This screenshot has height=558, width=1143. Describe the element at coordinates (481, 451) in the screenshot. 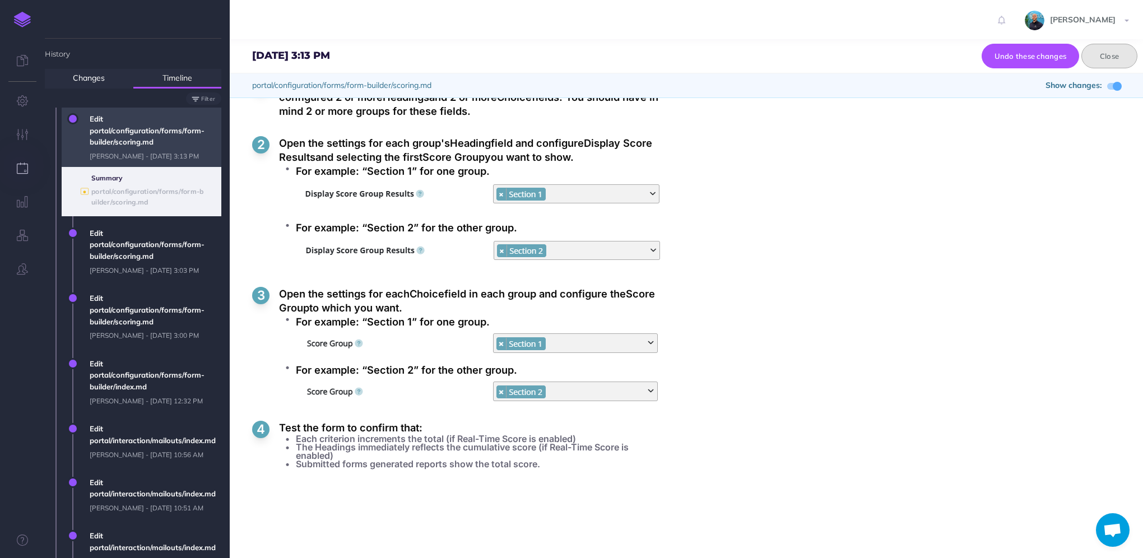

I see `li: The Headings immediately reflects the cumulative score (if Real-Time Score is enabled)` at that location.